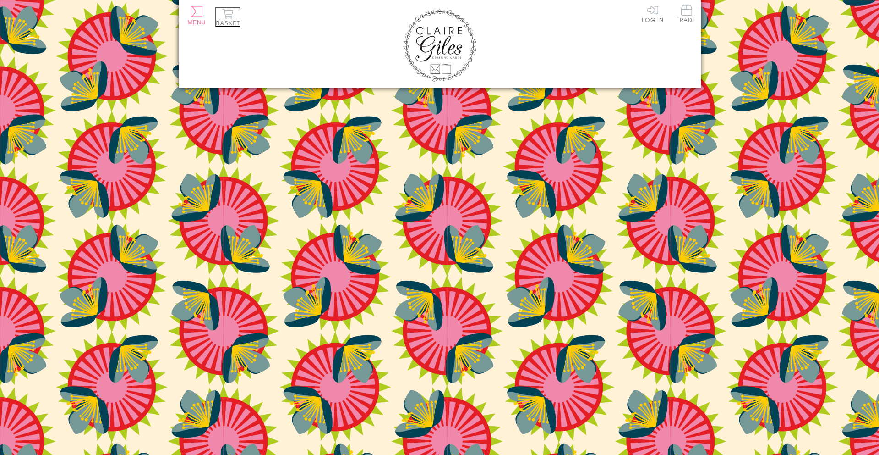 The image size is (879, 455). I want to click on img: Claire Giles Greetings Cards, so click(440, 45).